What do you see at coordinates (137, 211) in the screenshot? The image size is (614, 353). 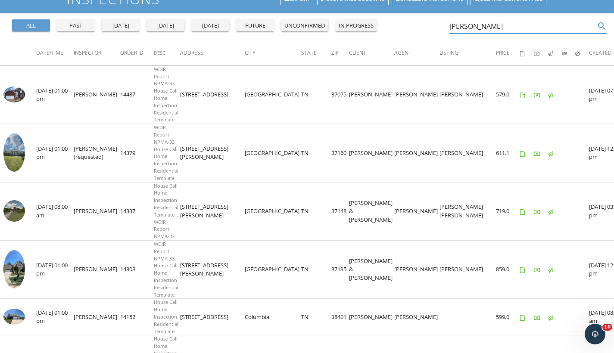 I see `td: 14337` at bounding box center [137, 211].